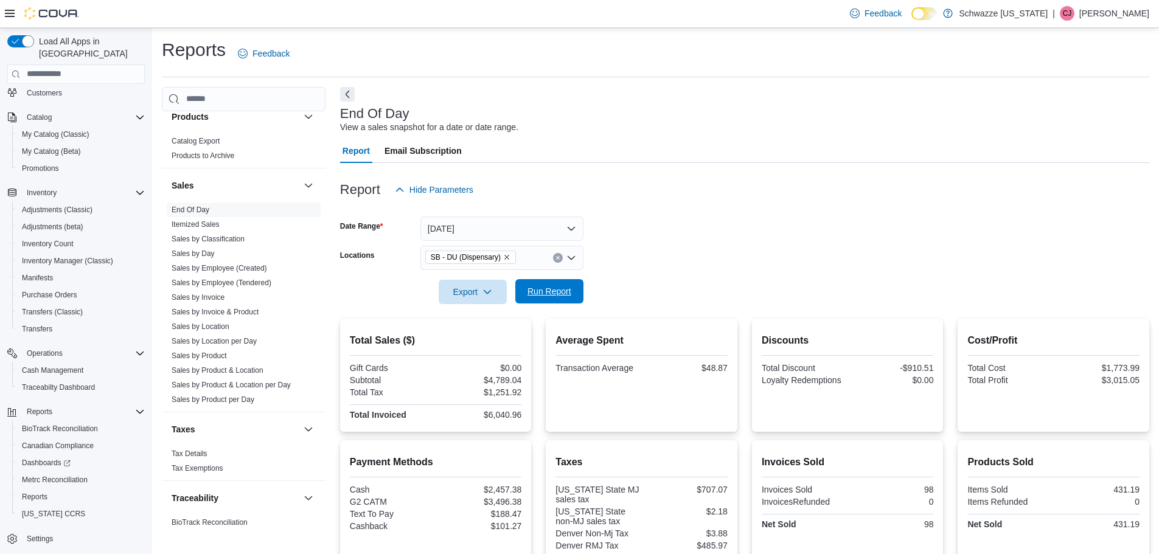 Image resolution: width=1159 pixels, height=554 pixels. I want to click on h3: Taxes, so click(183, 429).